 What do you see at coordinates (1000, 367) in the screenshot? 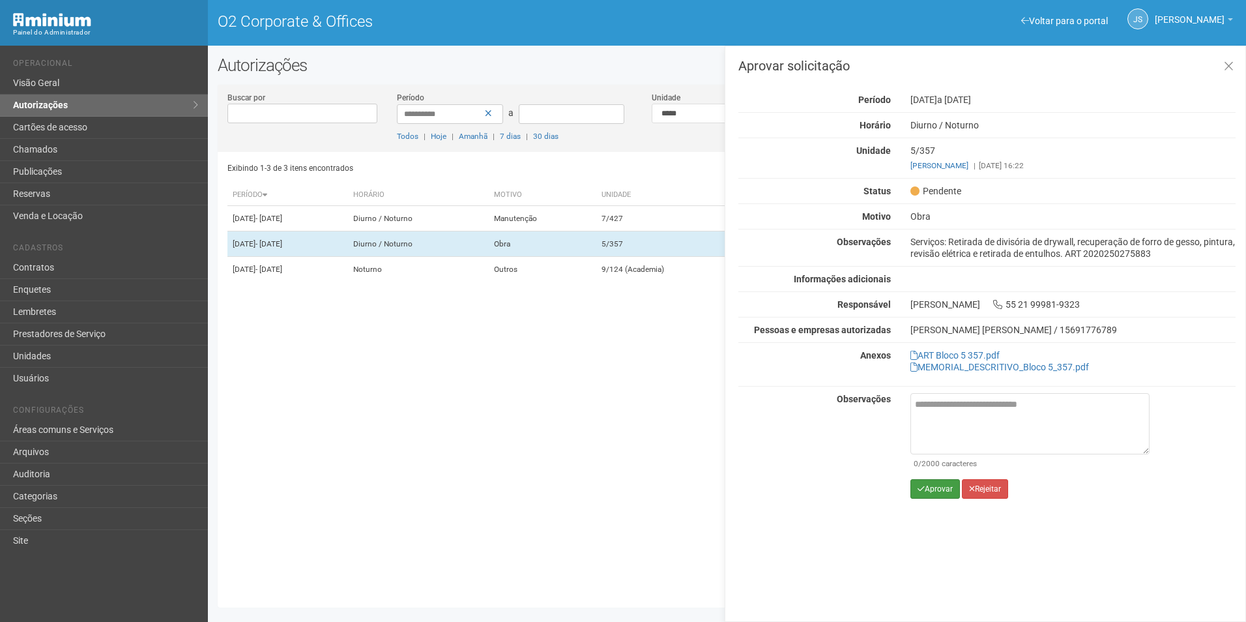
I see `a: MEMORIAL_DESCRITIVO_Bloco 5_357.pdf` at bounding box center [1000, 367].